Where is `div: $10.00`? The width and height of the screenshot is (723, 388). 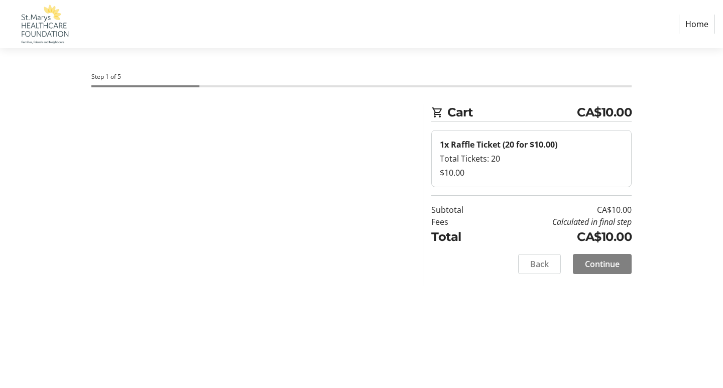
div: $10.00 is located at coordinates (531, 173).